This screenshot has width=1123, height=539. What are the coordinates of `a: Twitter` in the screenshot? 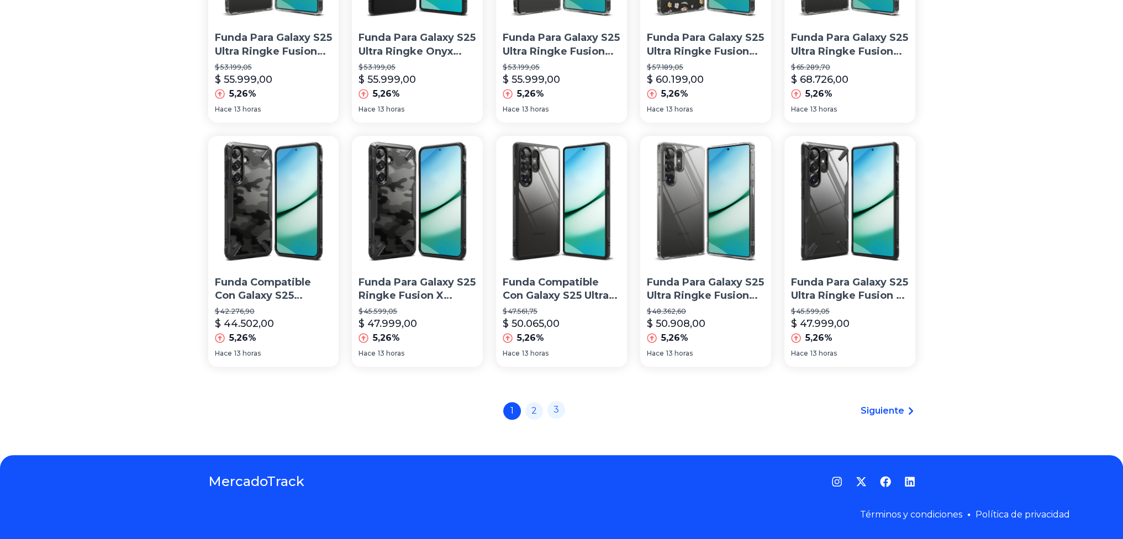 It's located at (861, 482).